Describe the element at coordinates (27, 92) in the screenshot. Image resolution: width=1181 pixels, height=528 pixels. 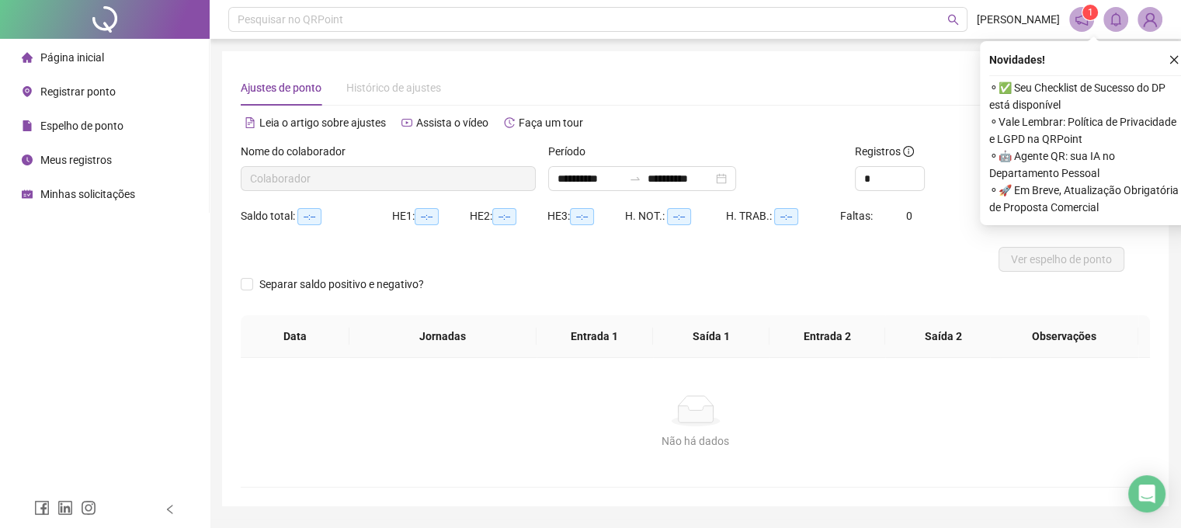
I see `span: environment` at that location.